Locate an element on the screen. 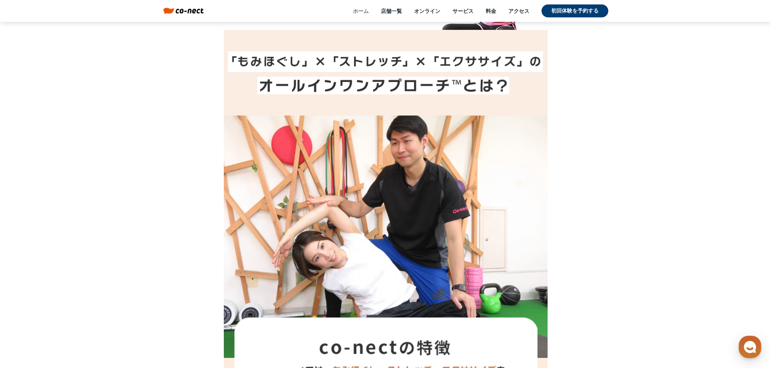  a: サービス is located at coordinates (463, 11).